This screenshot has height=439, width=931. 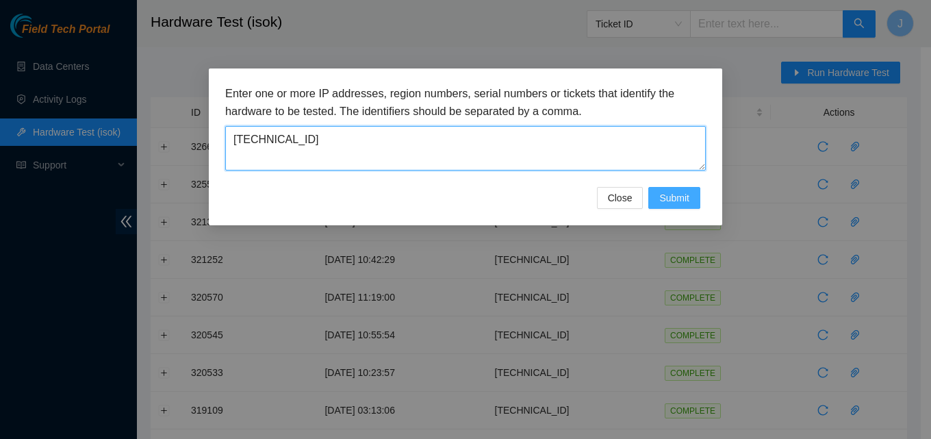 What do you see at coordinates (466, 102) in the screenshot?
I see `h3: Enter one or more IP addresses, region numbers, serial numbers or tickets that identify the hardw...` at bounding box center [466, 102].